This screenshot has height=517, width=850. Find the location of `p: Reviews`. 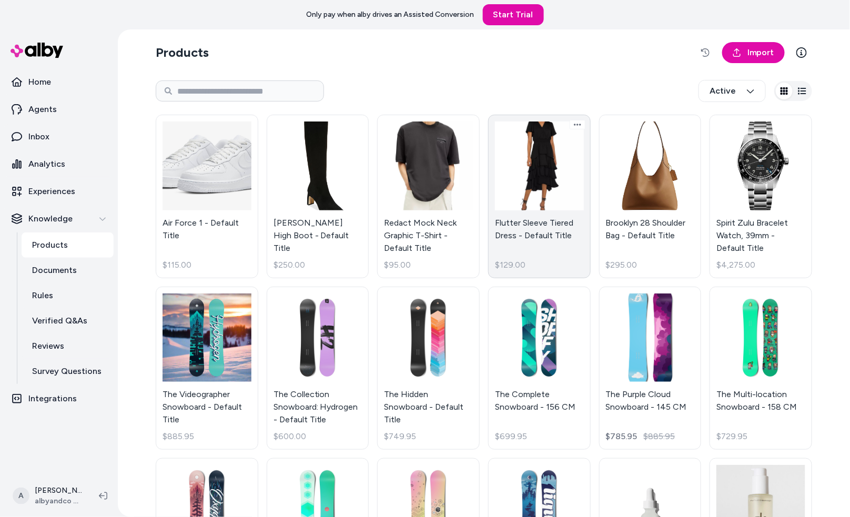

p: Reviews is located at coordinates (48, 346).